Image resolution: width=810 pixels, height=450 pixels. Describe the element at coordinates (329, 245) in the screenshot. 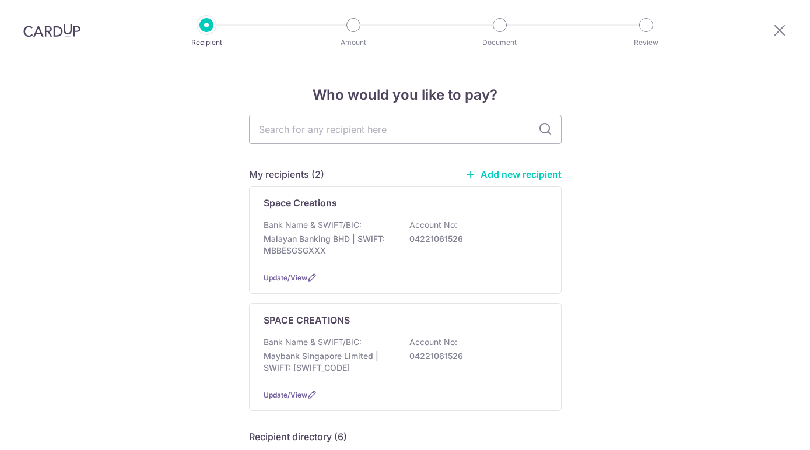

I see `p: Malayan Banking BHD | SWIFT: MBBESGSGXXX` at that location.